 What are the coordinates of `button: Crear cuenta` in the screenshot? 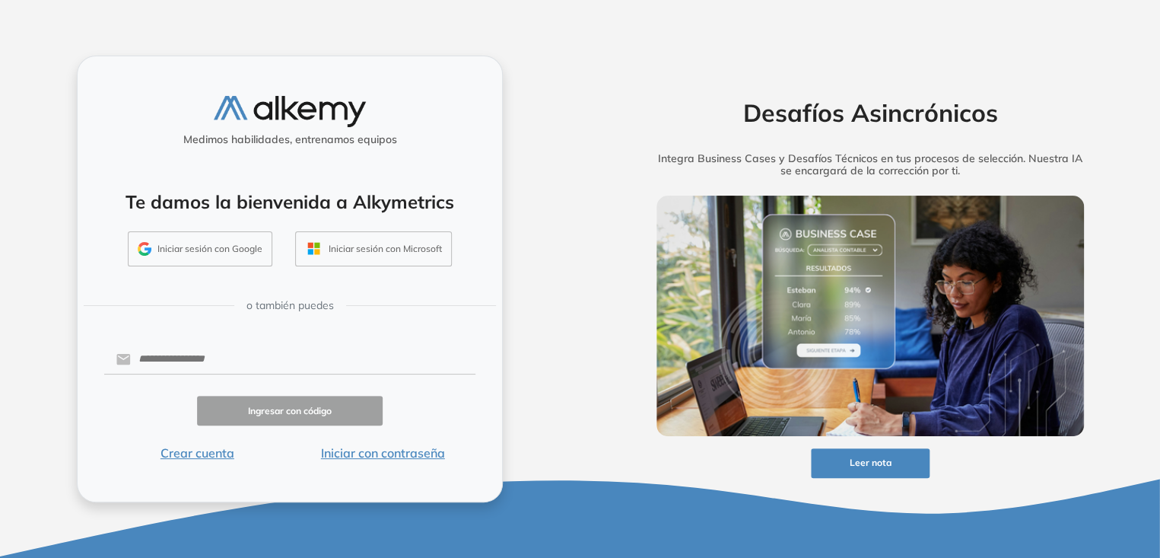 It's located at (197, 453).